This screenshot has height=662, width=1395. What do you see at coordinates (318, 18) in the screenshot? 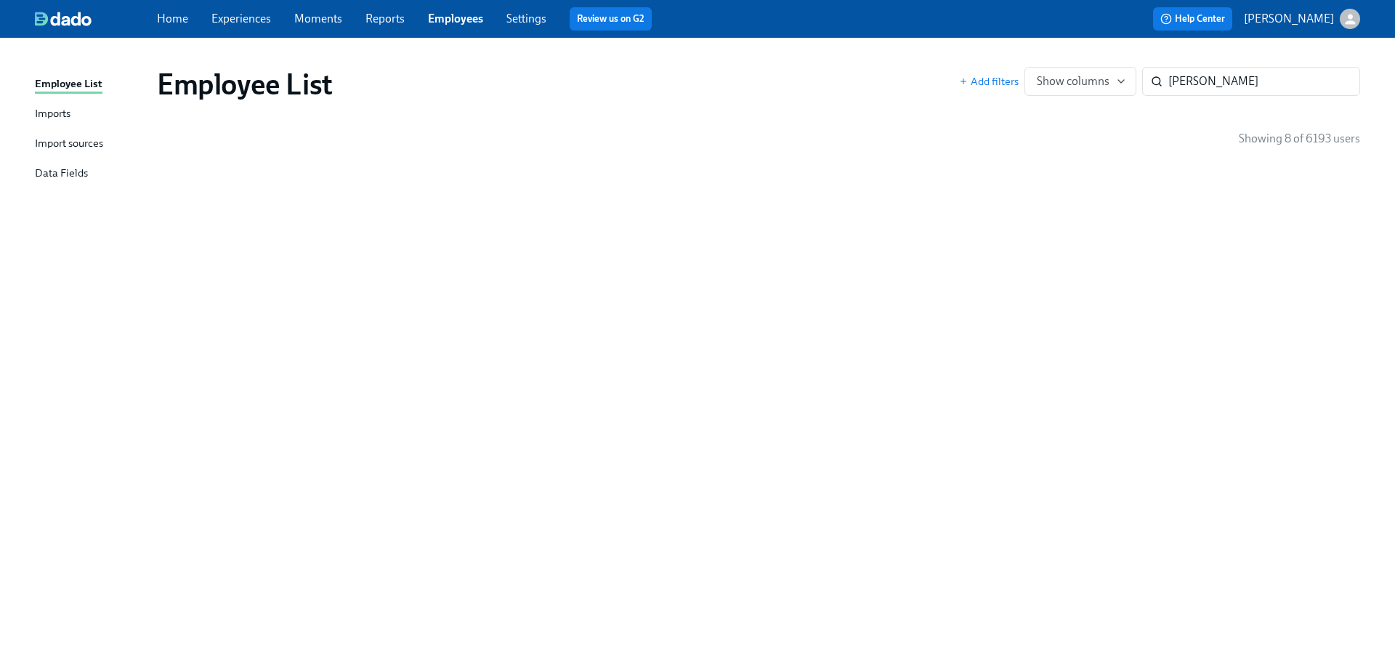
I see `a: Moments` at bounding box center [318, 18].